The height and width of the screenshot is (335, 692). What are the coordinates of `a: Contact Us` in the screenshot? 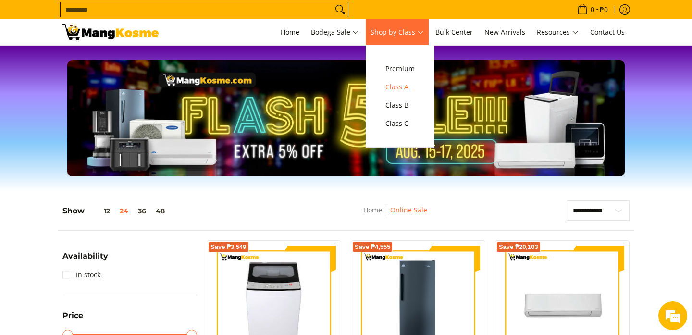 It's located at (608, 32).